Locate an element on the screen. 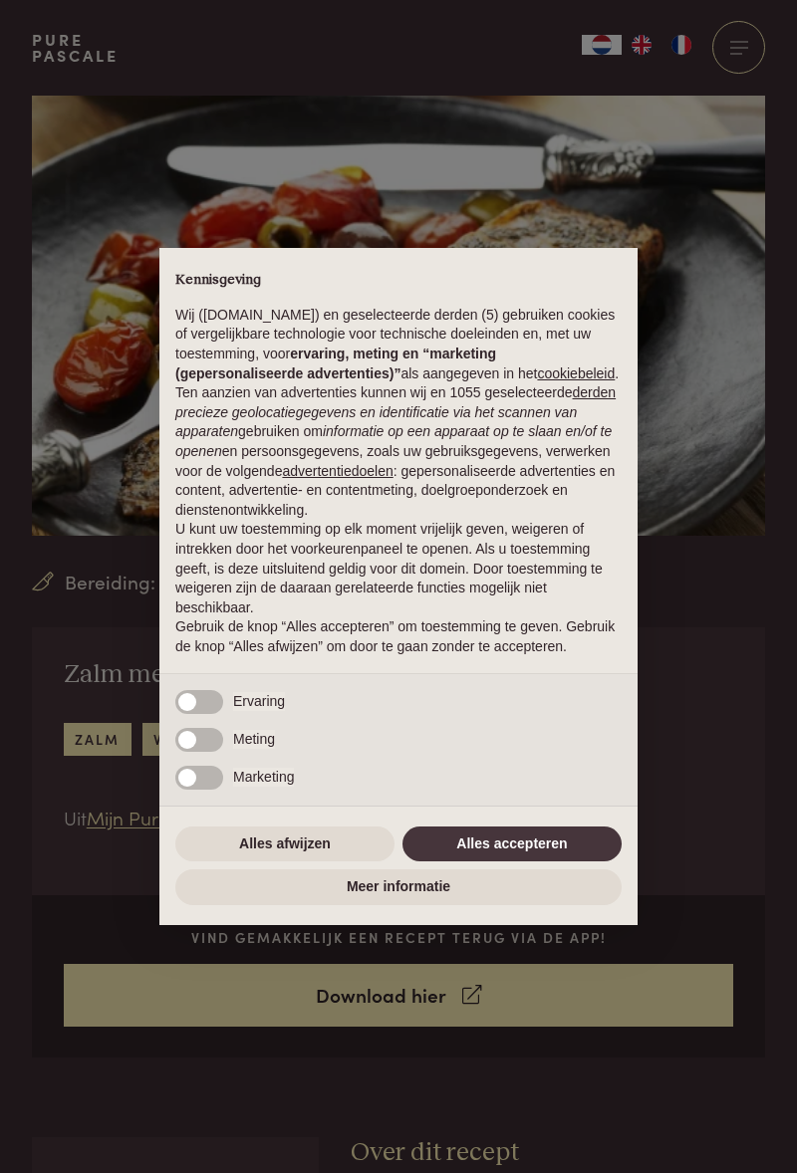 The image size is (797, 1173). button: Meer informatie is located at coordinates (398, 888).